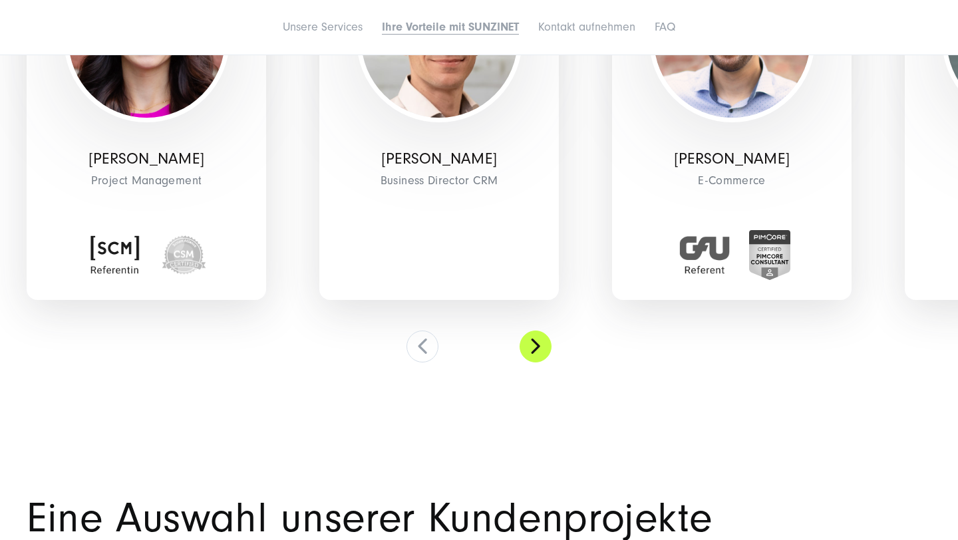 Image resolution: width=958 pixels, height=540 pixels. What do you see at coordinates (439, 180) in the screenshot?
I see `span: Business Director CRM` at bounding box center [439, 180].